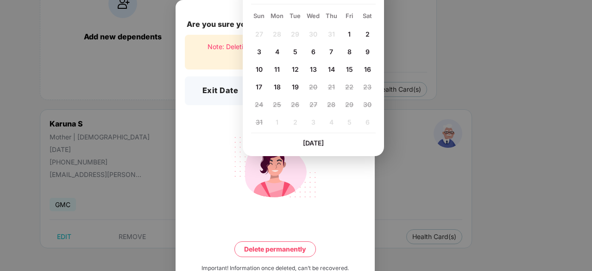 Image resolution: width=592 pixels, height=271 pixels. What do you see at coordinates (313, 51) in the screenshot?
I see `span: 6` at bounding box center [313, 51].